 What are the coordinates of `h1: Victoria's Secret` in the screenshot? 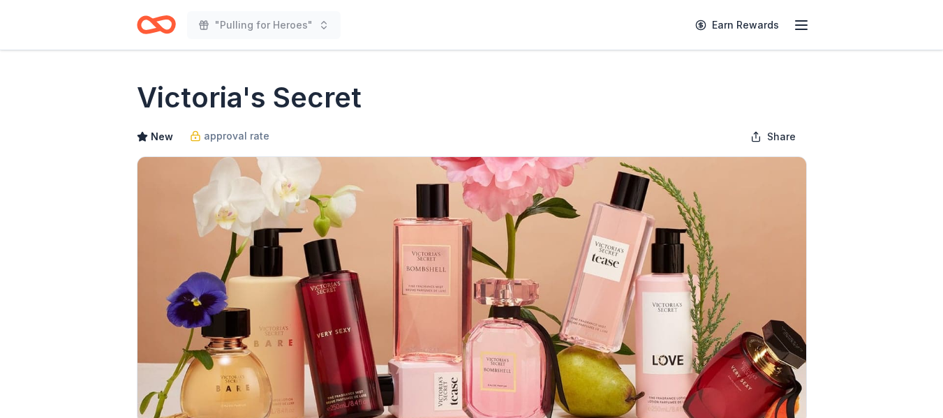 It's located at (249, 98).